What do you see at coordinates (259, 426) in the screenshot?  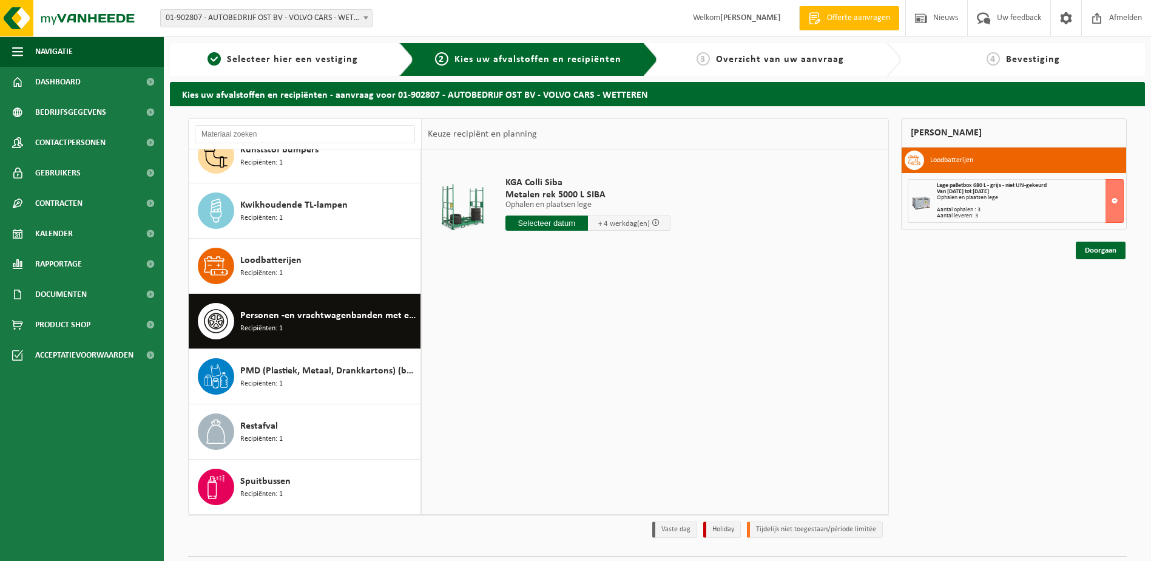 I see `span: Restafval` at bounding box center [259, 426].